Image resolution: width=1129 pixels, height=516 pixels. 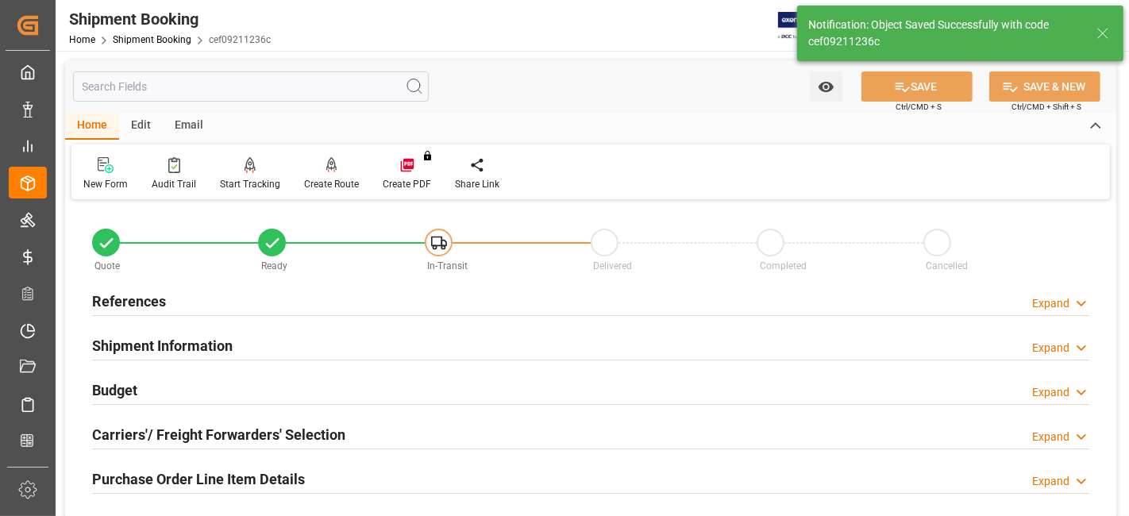 I want to click on h2: Carriers'/ Freight Forwarders' Selection, so click(x=218, y=434).